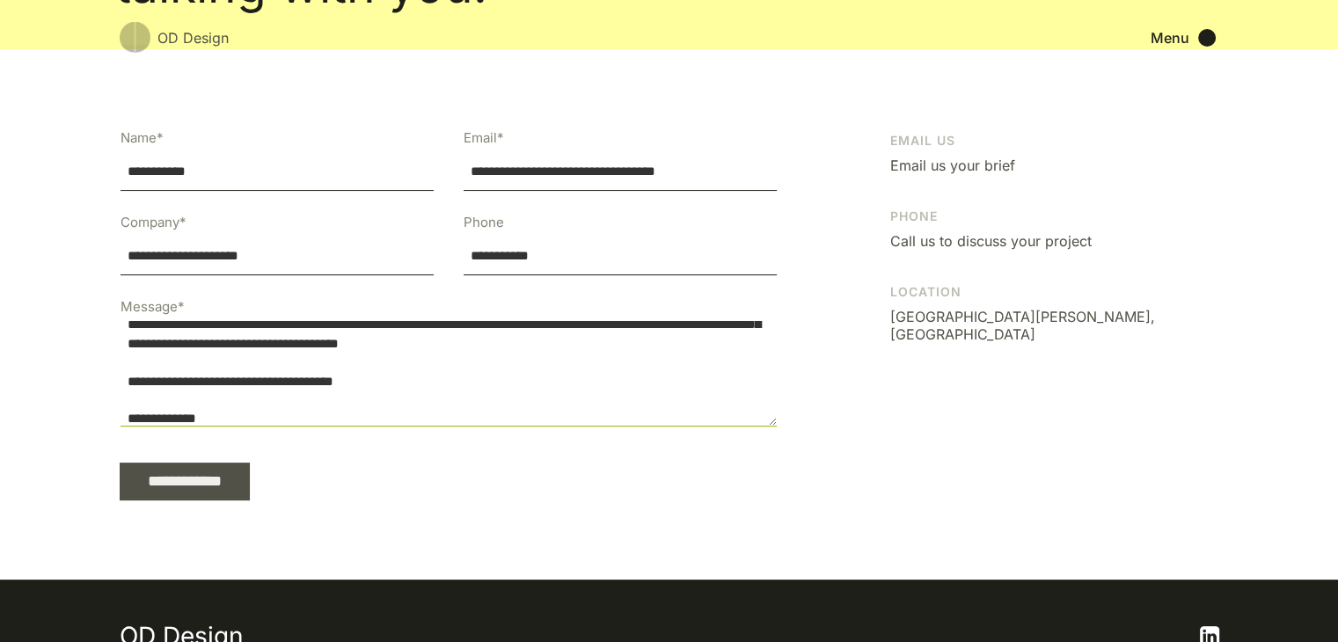 Image resolution: width=1338 pixels, height=642 pixels. I want to click on label: Company*, so click(277, 222).